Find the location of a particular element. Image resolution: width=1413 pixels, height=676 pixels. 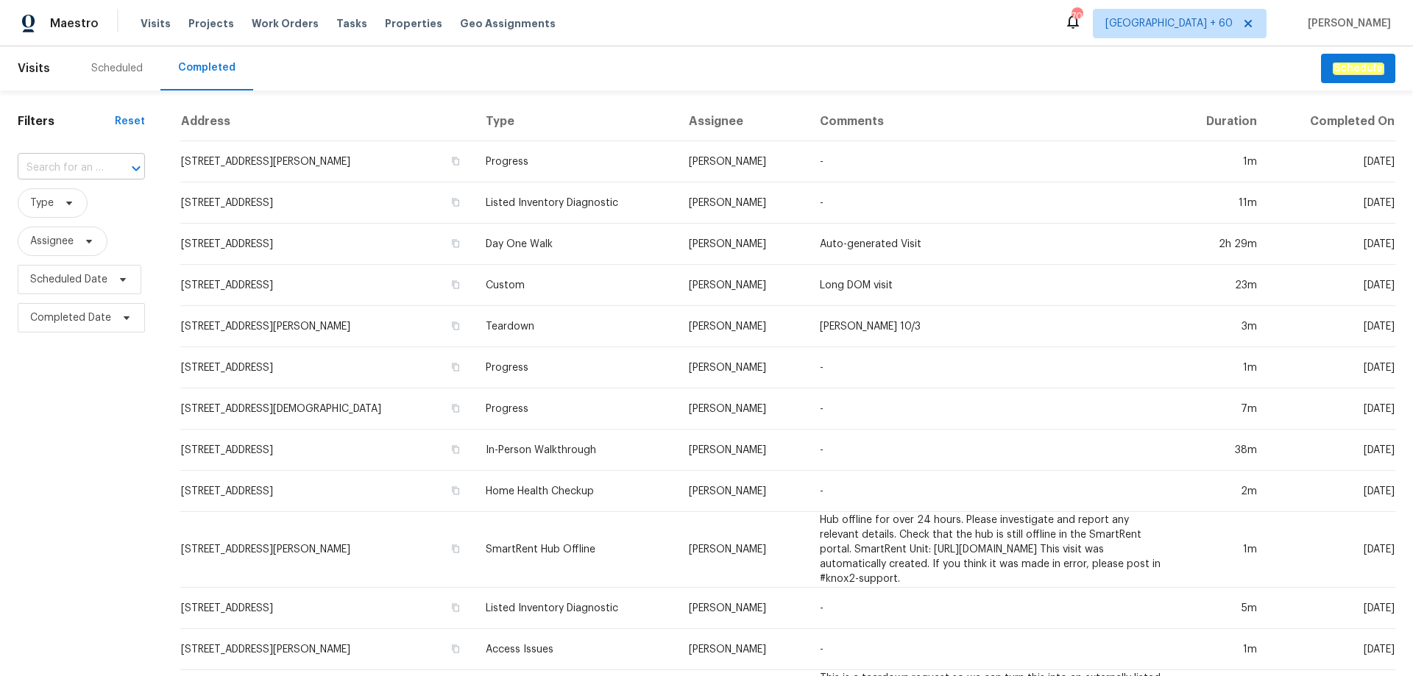

span: Projects is located at coordinates (211, 24).